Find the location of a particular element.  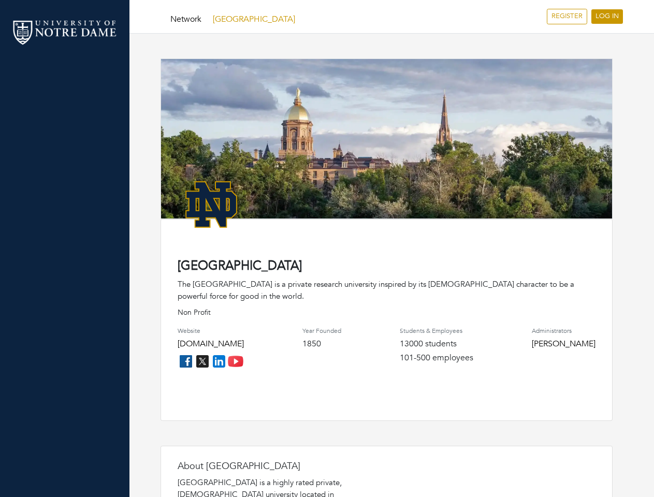

p: Non Profit is located at coordinates (386, 312).